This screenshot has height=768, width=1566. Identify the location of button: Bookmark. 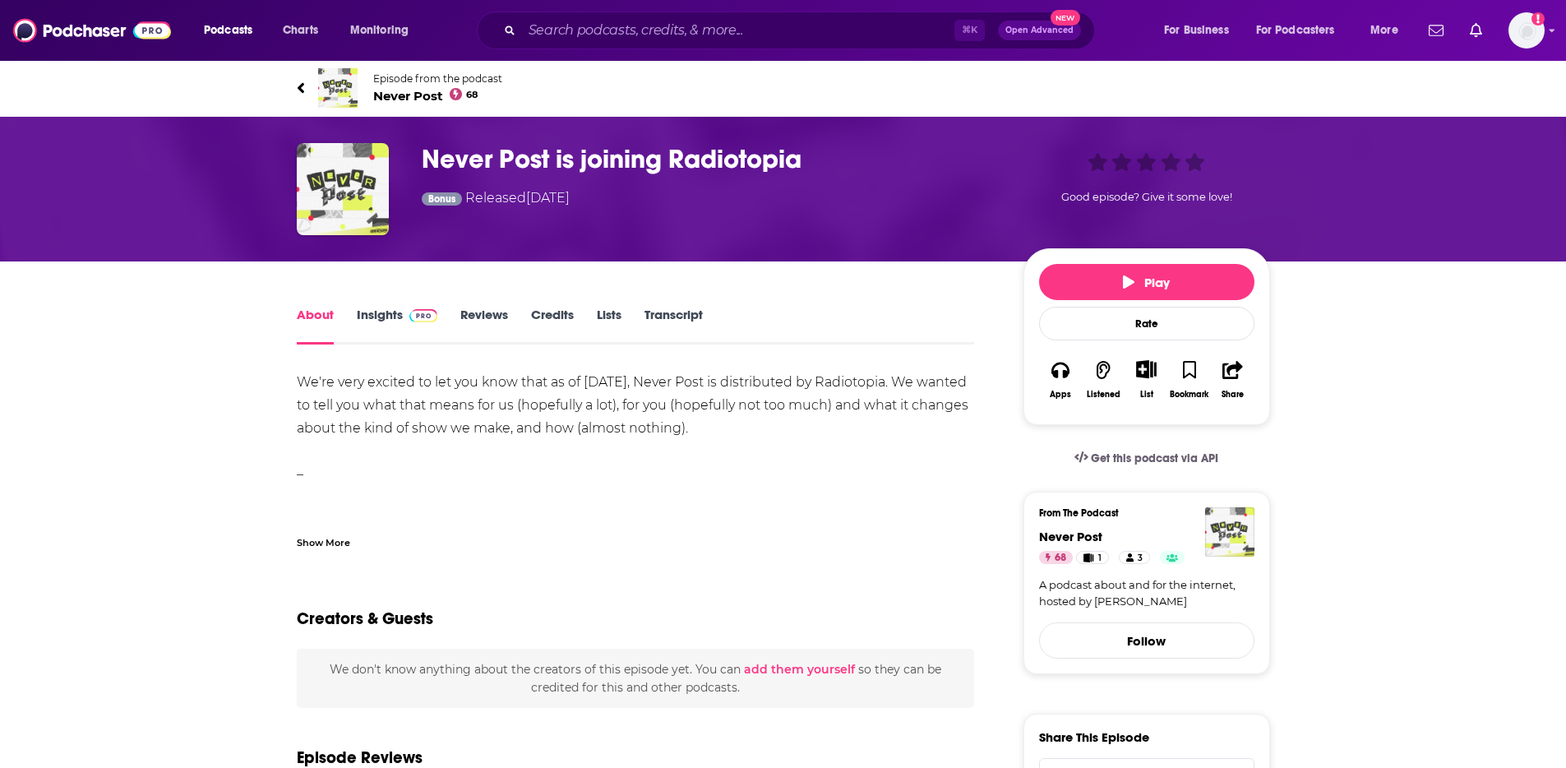
(1190, 379).